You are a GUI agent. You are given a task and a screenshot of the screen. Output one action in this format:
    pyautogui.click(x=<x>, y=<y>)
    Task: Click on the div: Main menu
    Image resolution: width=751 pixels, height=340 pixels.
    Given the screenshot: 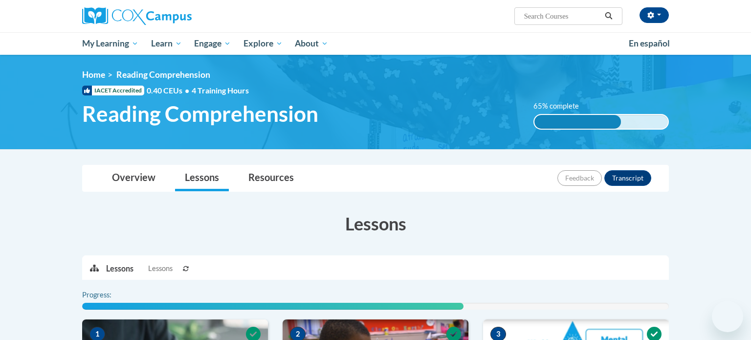 What is the action you would take?
    pyautogui.click(x=375, y=44)
    